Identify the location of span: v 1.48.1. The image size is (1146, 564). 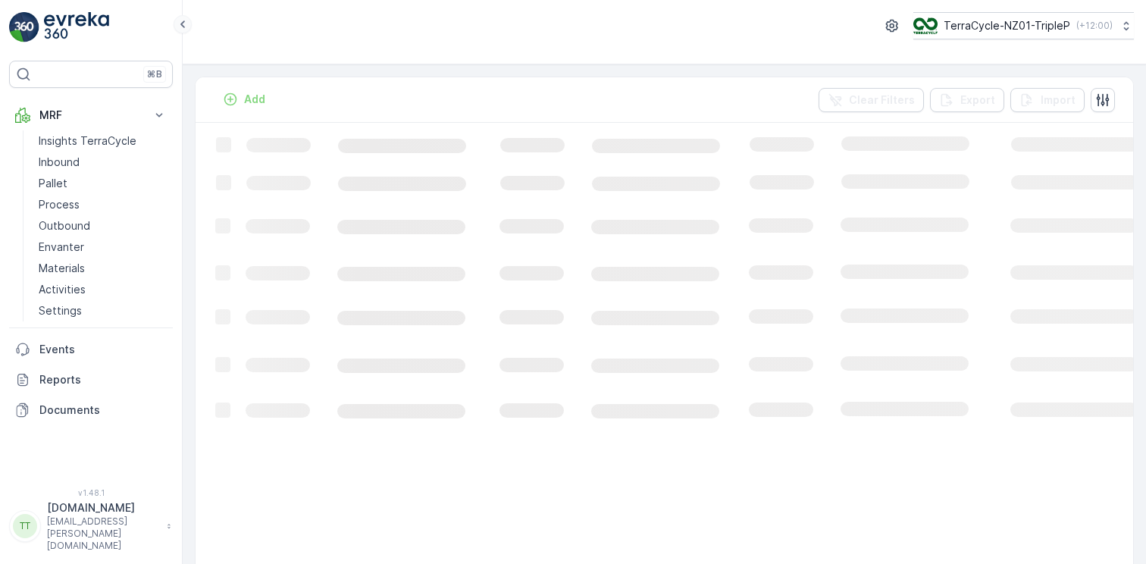
(91, 493).